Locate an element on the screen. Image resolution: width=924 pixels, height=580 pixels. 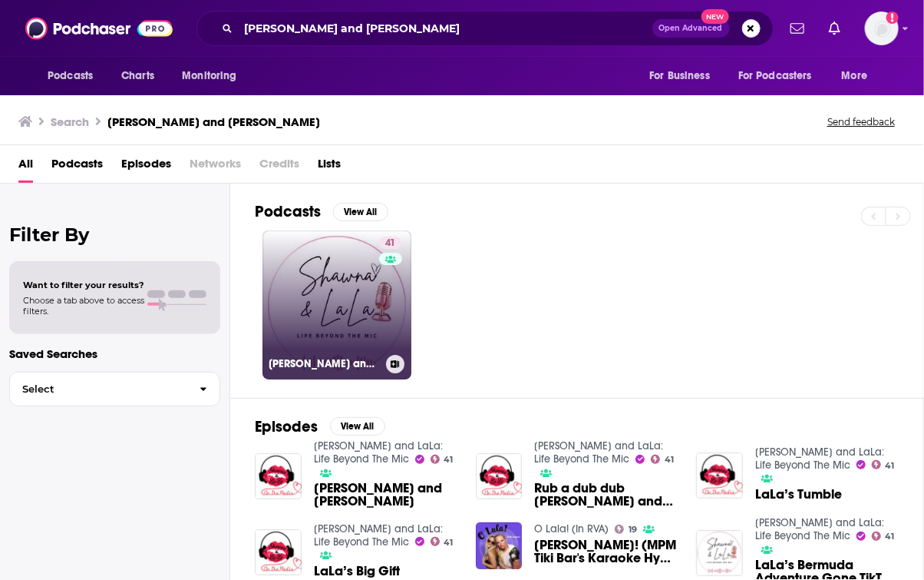
span: For Business is located at coordinates (679, 76).